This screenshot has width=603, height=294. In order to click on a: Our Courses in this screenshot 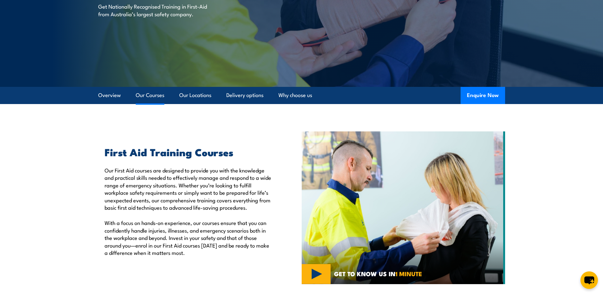, I will do `click(150, 95)`.